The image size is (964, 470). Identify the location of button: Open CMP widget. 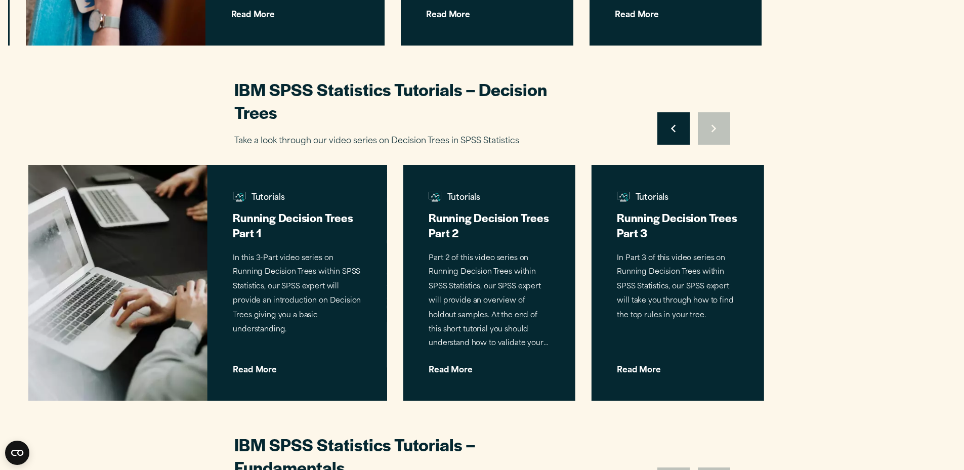
(17, 453).